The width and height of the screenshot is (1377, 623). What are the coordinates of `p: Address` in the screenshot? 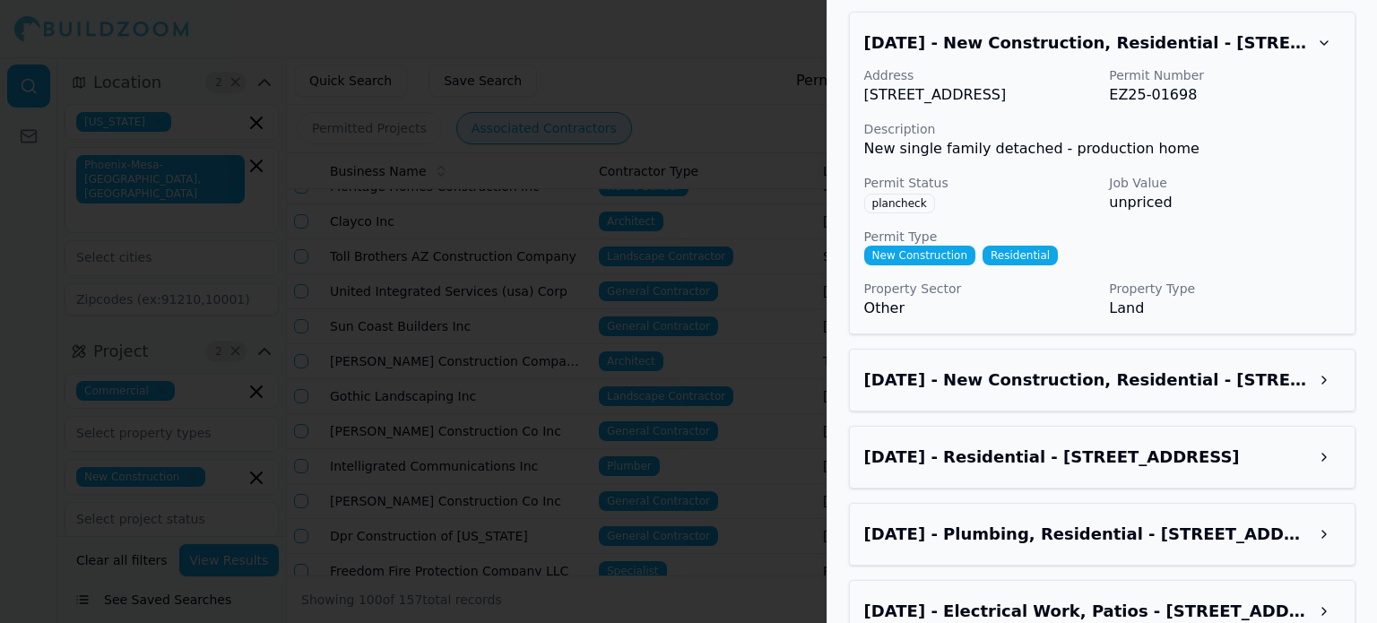 It's located at (980, 75).